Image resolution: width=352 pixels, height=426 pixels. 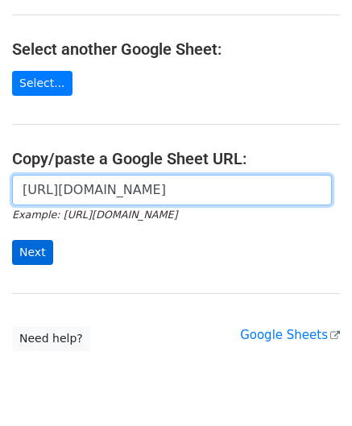 What do you see at coordinates (176, 159) in the screenshot?
I see `h4: Copy/paste a Google Sheet URL:` at bounding box center [176, 159].